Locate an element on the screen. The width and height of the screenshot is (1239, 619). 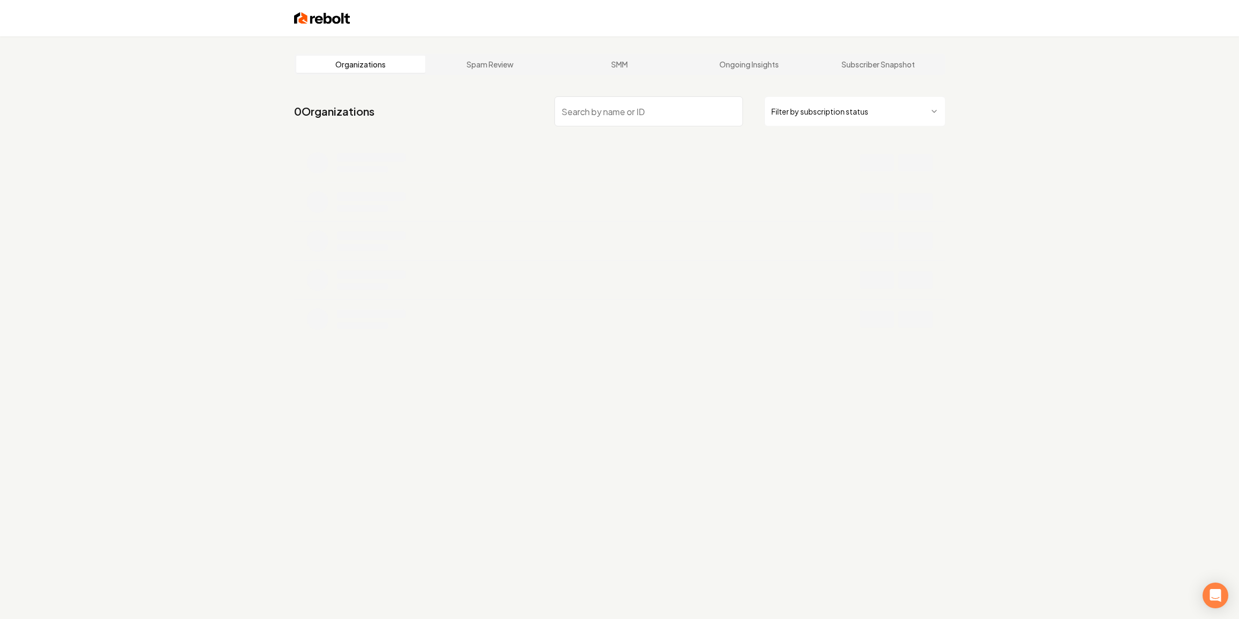
a: Ongoing Insights is located at coordinates (749, 64).